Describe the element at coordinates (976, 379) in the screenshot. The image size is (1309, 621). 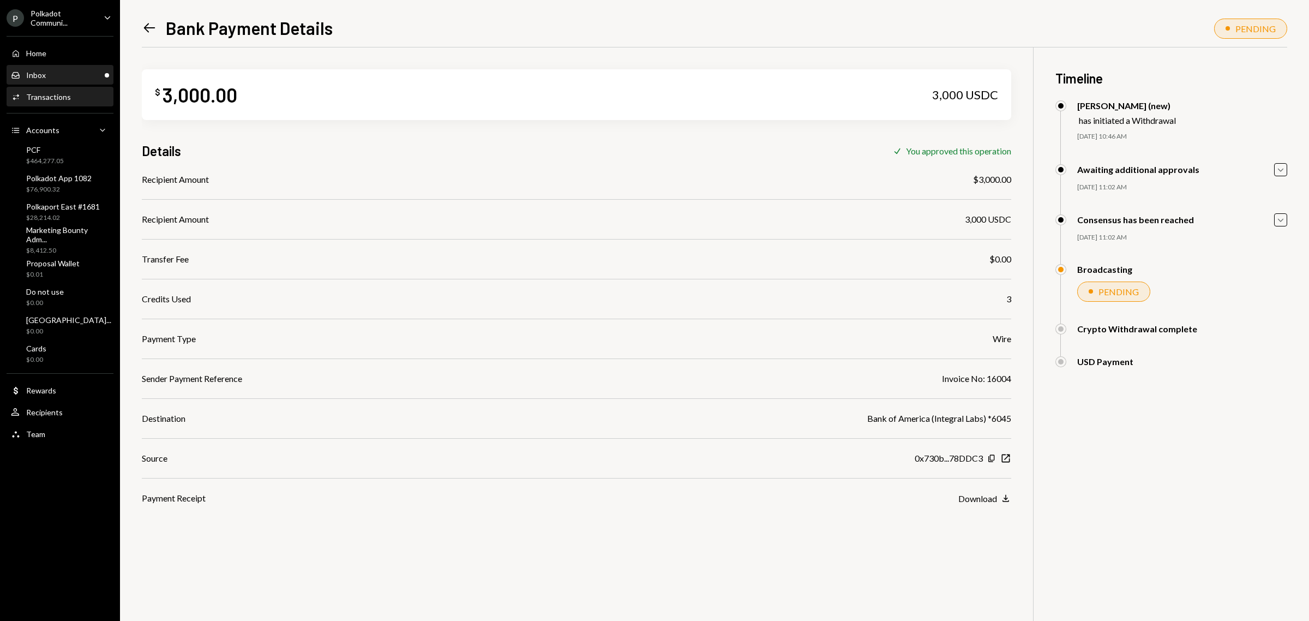
I see `div: Invoice No: 16004` at that location.